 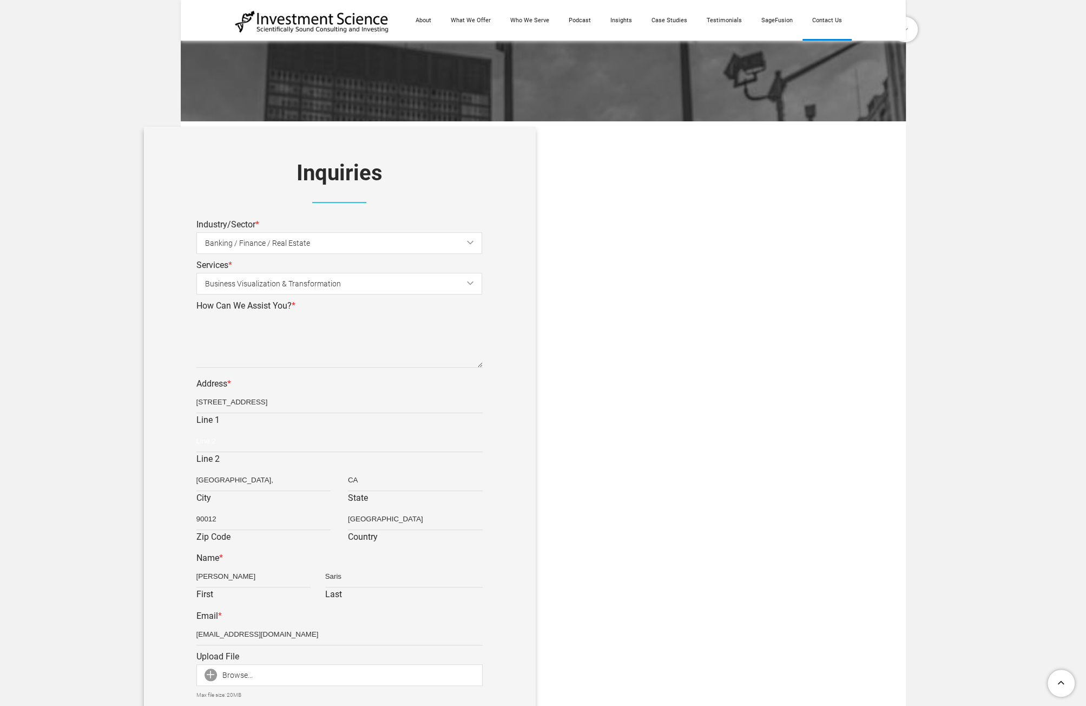 What do you see at coordinates (339, 461) in the screenshot?
I see `label: Line 2` at bounding box center [339, 461].